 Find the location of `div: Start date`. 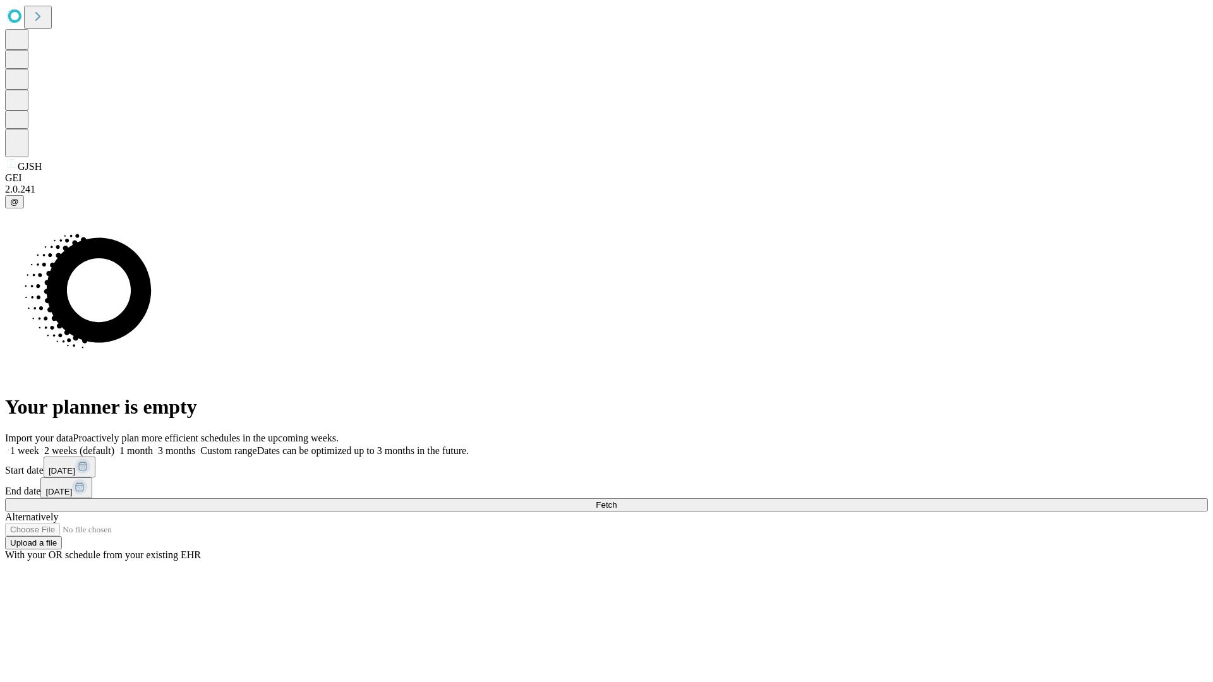

div: Start date is located at coordinates (607, 467).